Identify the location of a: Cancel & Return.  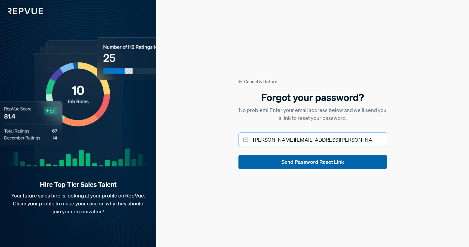
(313, 82).